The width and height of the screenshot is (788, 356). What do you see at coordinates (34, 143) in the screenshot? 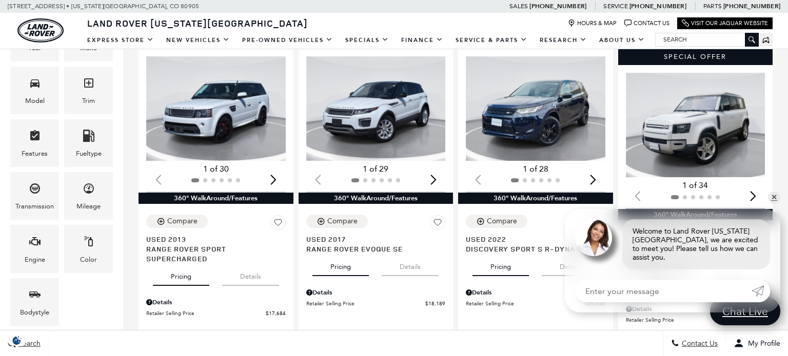
I see `div: FeaturesFeatures` at bounding box center [34, 143].